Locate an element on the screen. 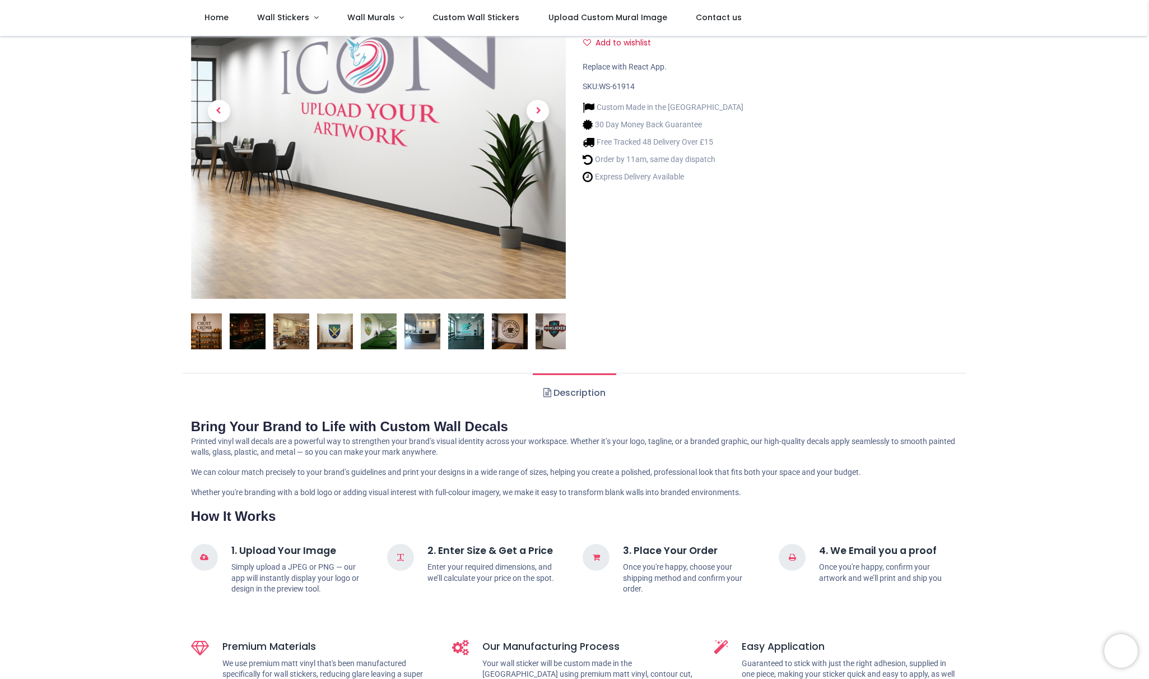 Image resolution: width=1149 pixels, height=679 pixels. p: Simply upload a JPEG or PNG — our app will instantly display your logo or design in the preview t... is located at coordinates (301, 578).